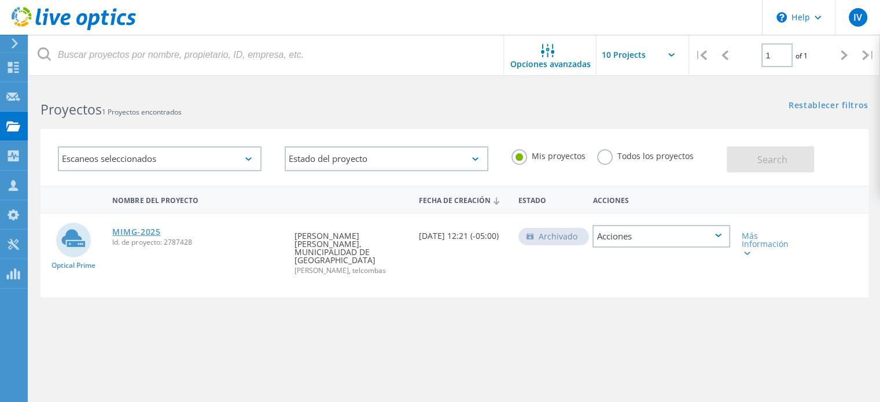 The height and width of the screenshot is (402, 880). What do you see at coordinates (769, 244) in the screenshot?
I see `div: Más Información` at bounding box center [769, 244].